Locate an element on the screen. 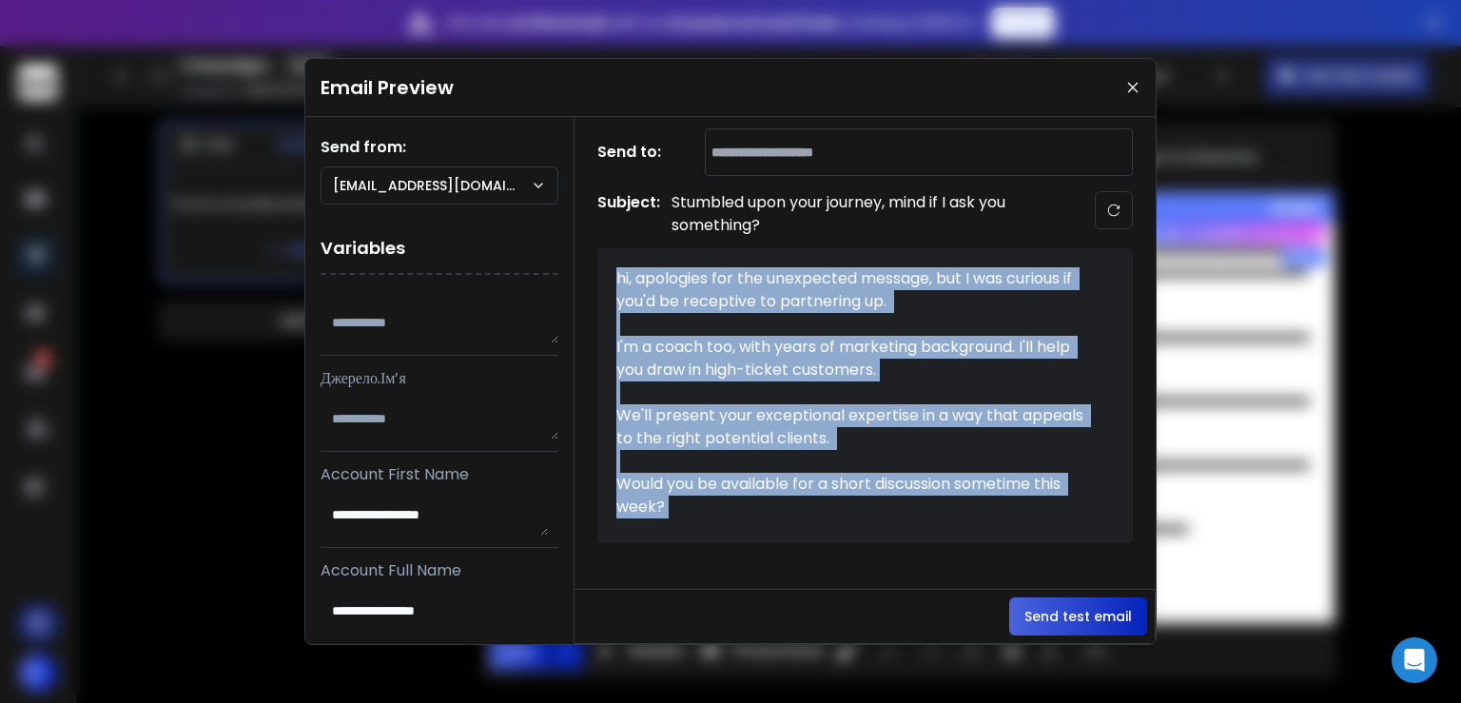 This screenshot has height=703, width=1461. div: Open Intercom Messenger is located at coordinates (1414, 660).